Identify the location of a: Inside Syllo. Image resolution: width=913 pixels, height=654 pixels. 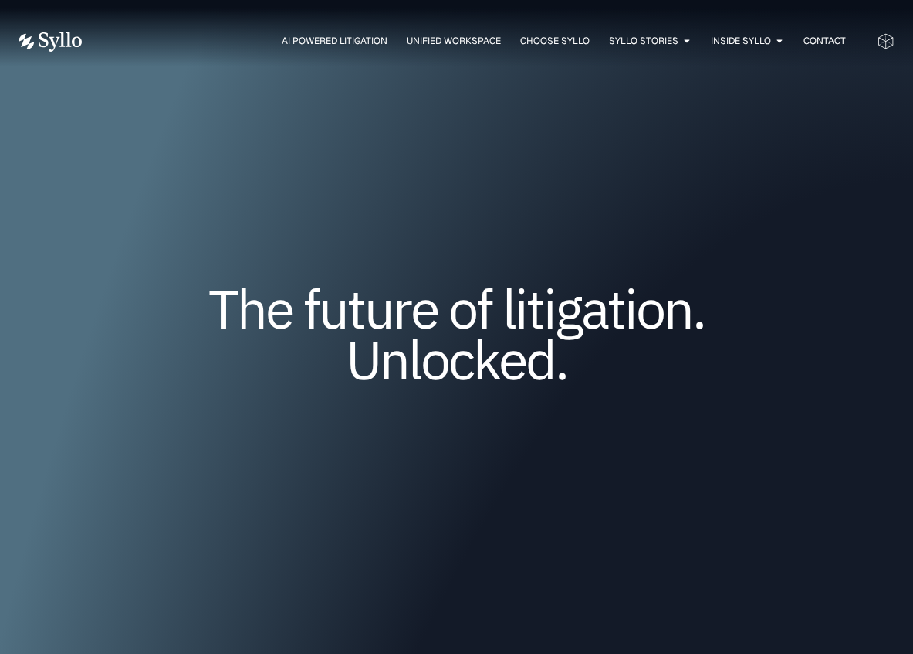
(741, 41).